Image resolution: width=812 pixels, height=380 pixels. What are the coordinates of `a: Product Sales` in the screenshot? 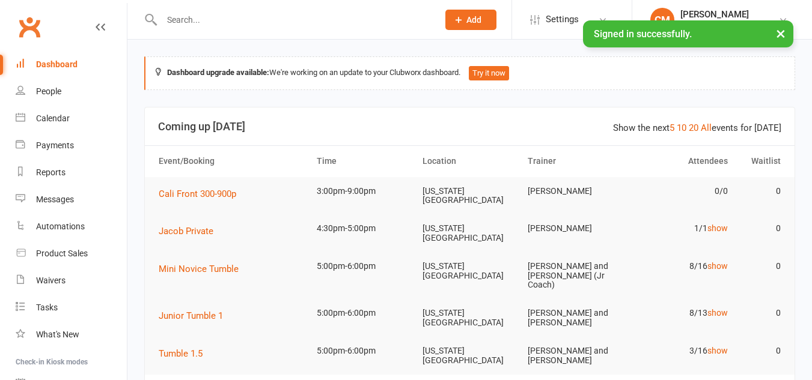 It's located at (71, 254).